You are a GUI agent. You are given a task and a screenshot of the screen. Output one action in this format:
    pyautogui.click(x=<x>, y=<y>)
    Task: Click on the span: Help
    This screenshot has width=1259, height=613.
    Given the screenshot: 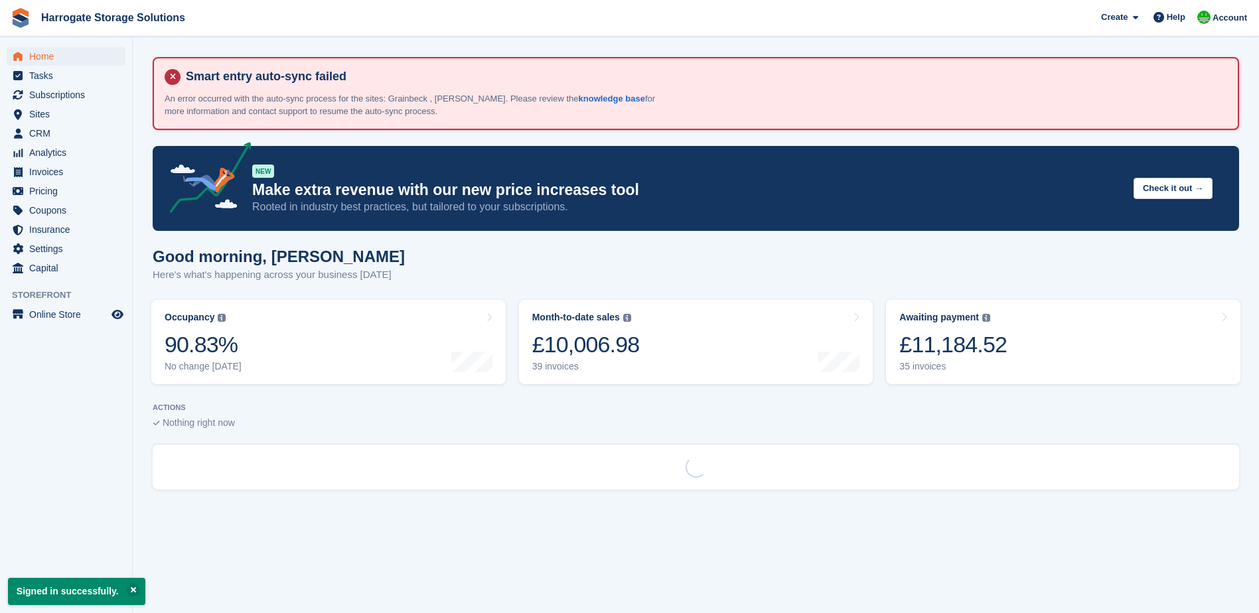 What is the action you would take?
    pyautogui.click(x=1176, y=17)
    